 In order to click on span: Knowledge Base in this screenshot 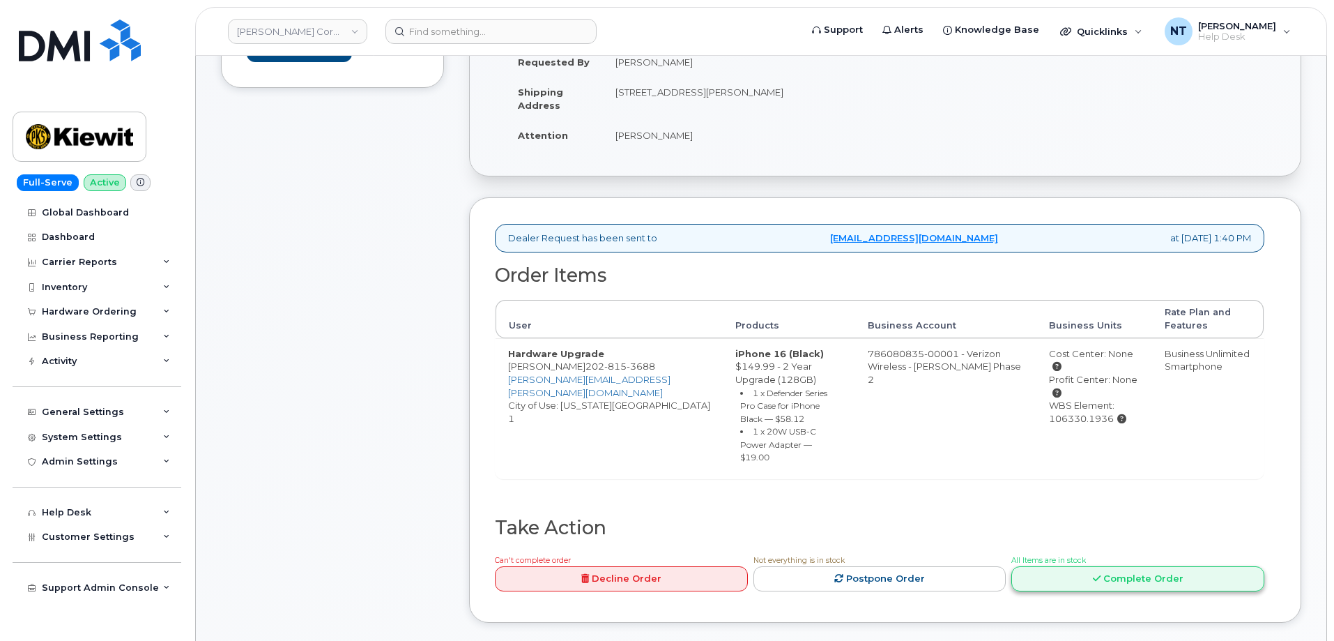, I will do `click(997, 30)`.